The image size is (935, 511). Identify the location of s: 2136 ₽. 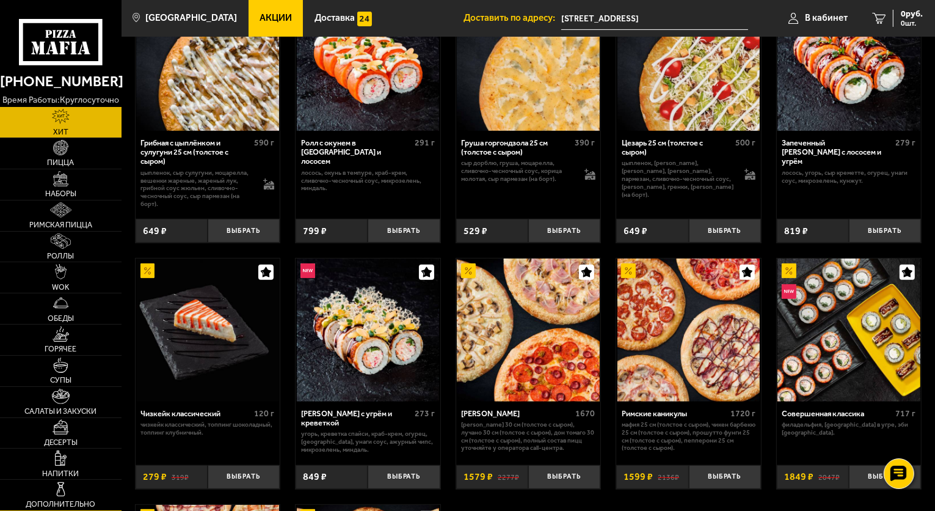
(668, 476).